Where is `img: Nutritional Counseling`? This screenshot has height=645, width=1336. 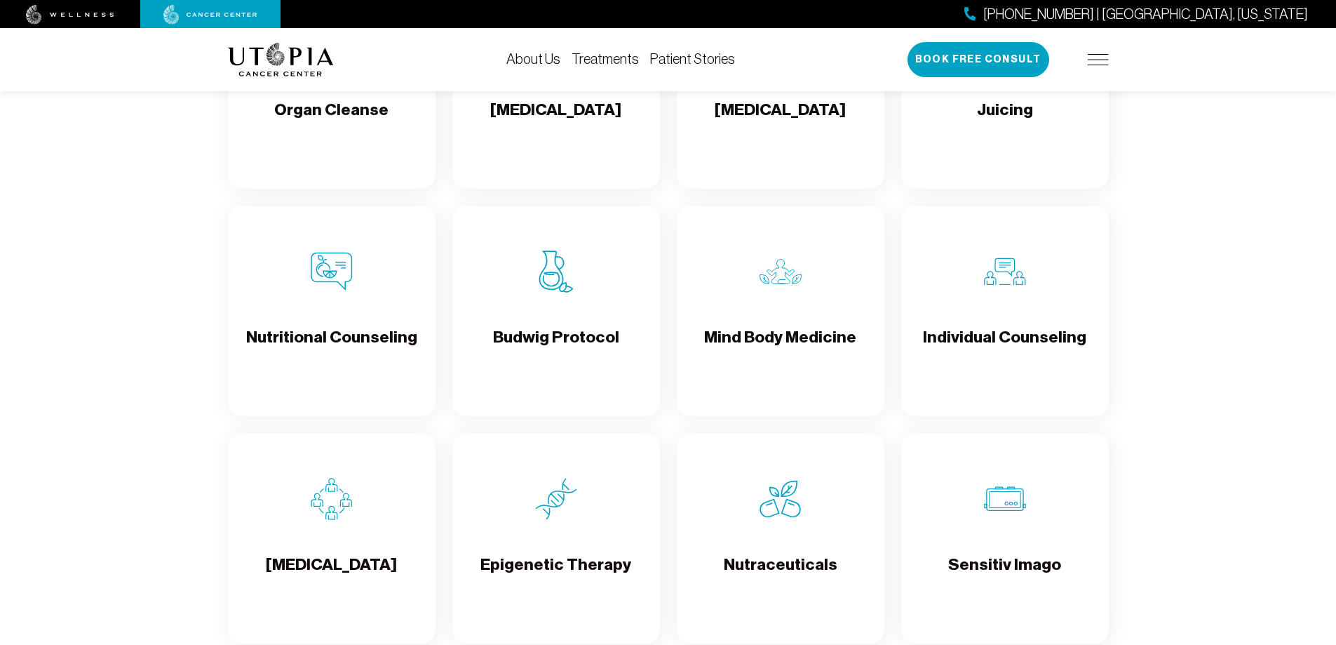
img: Nutritional Counseling is located at coordinates (332, 271).